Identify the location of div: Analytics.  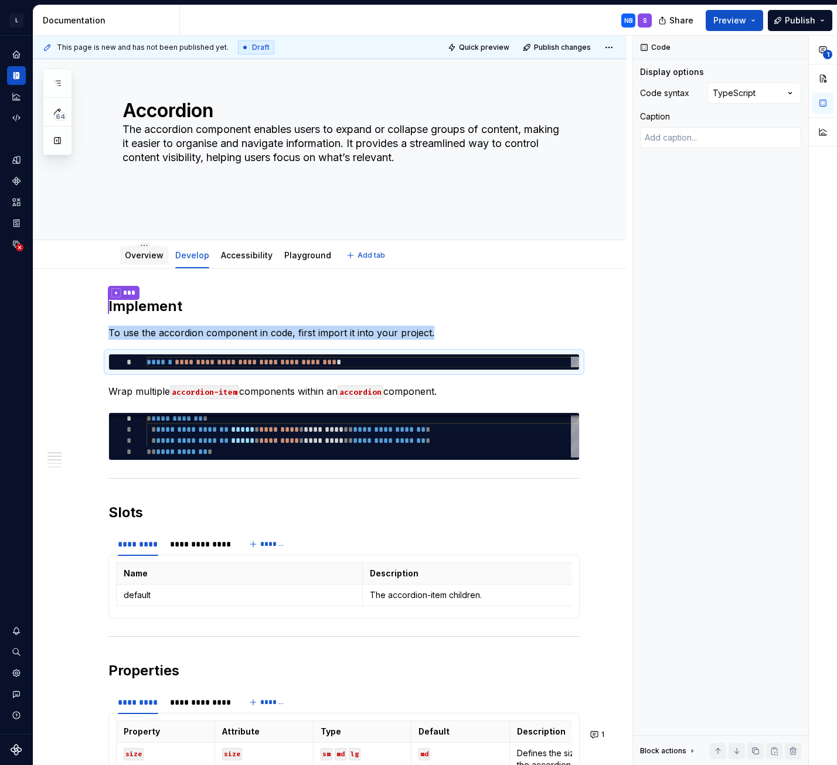
(16, 97).